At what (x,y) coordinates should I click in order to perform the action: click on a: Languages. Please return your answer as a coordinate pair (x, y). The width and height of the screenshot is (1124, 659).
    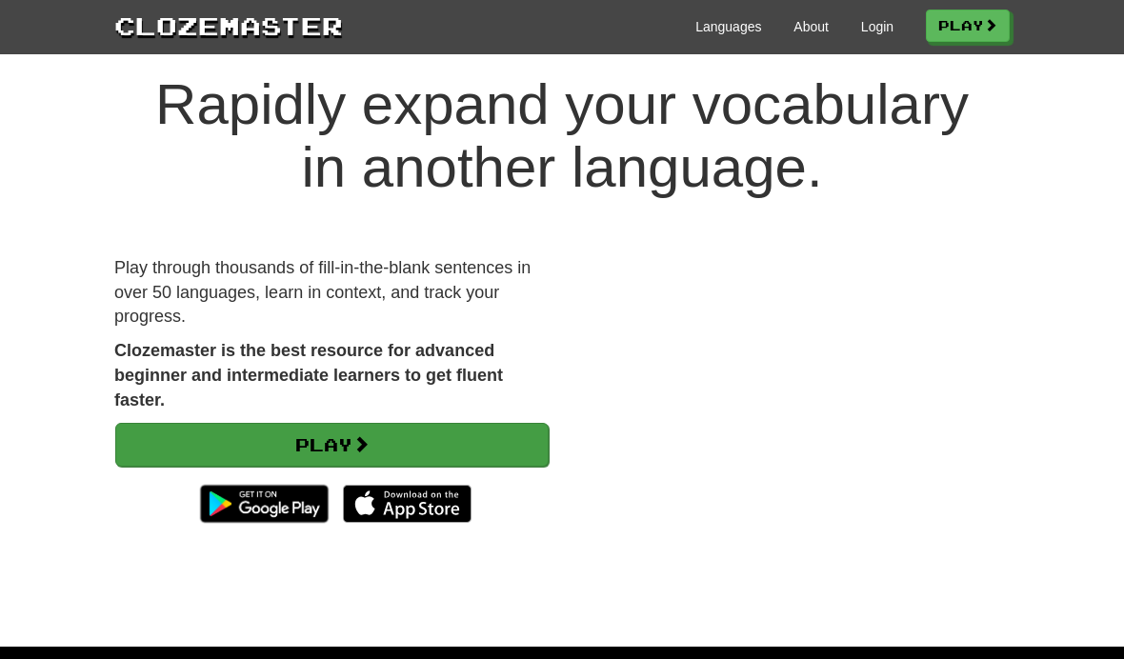
    Looking at the image, I should click on (728, 27).